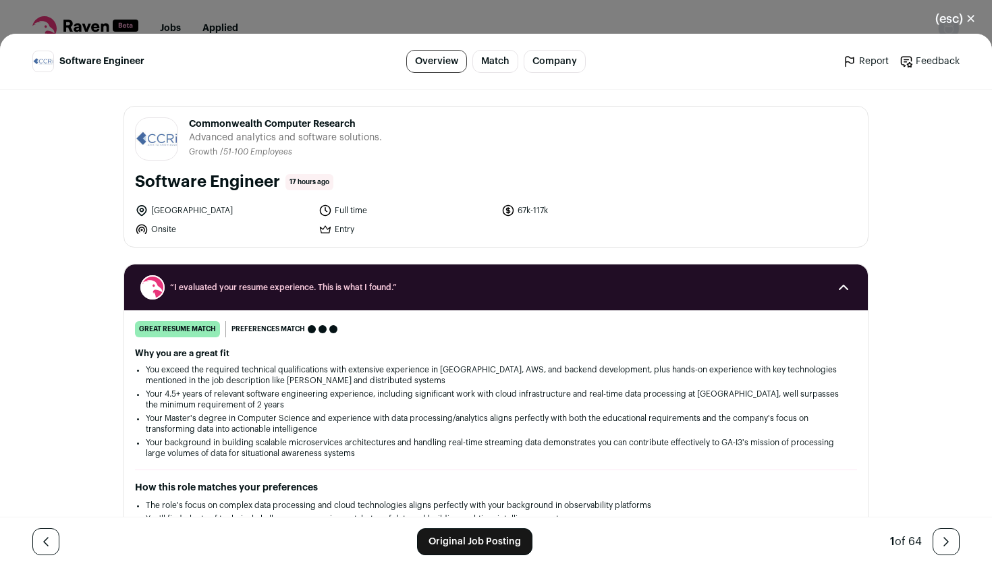 Image resolution: width=992 pixels, height=566 pixels. What do you see at coordinates (268, 329) in the screenshot?
I see `span: Preferences match` at bounding box center [268, 329].